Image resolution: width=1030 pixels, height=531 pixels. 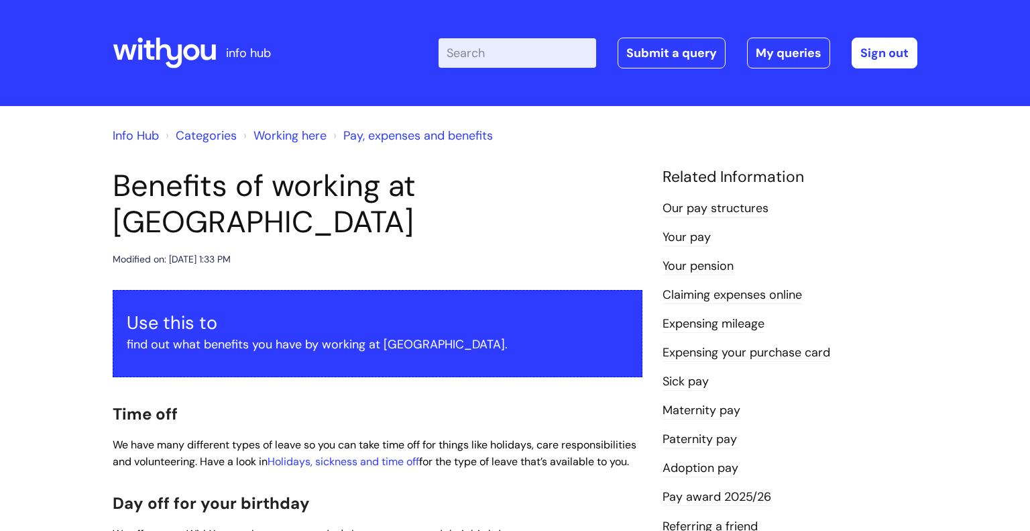 What do you see at coordinates (283, 135) in the screenshot?
I see `li: Working here` at bounding box center [283, 135].